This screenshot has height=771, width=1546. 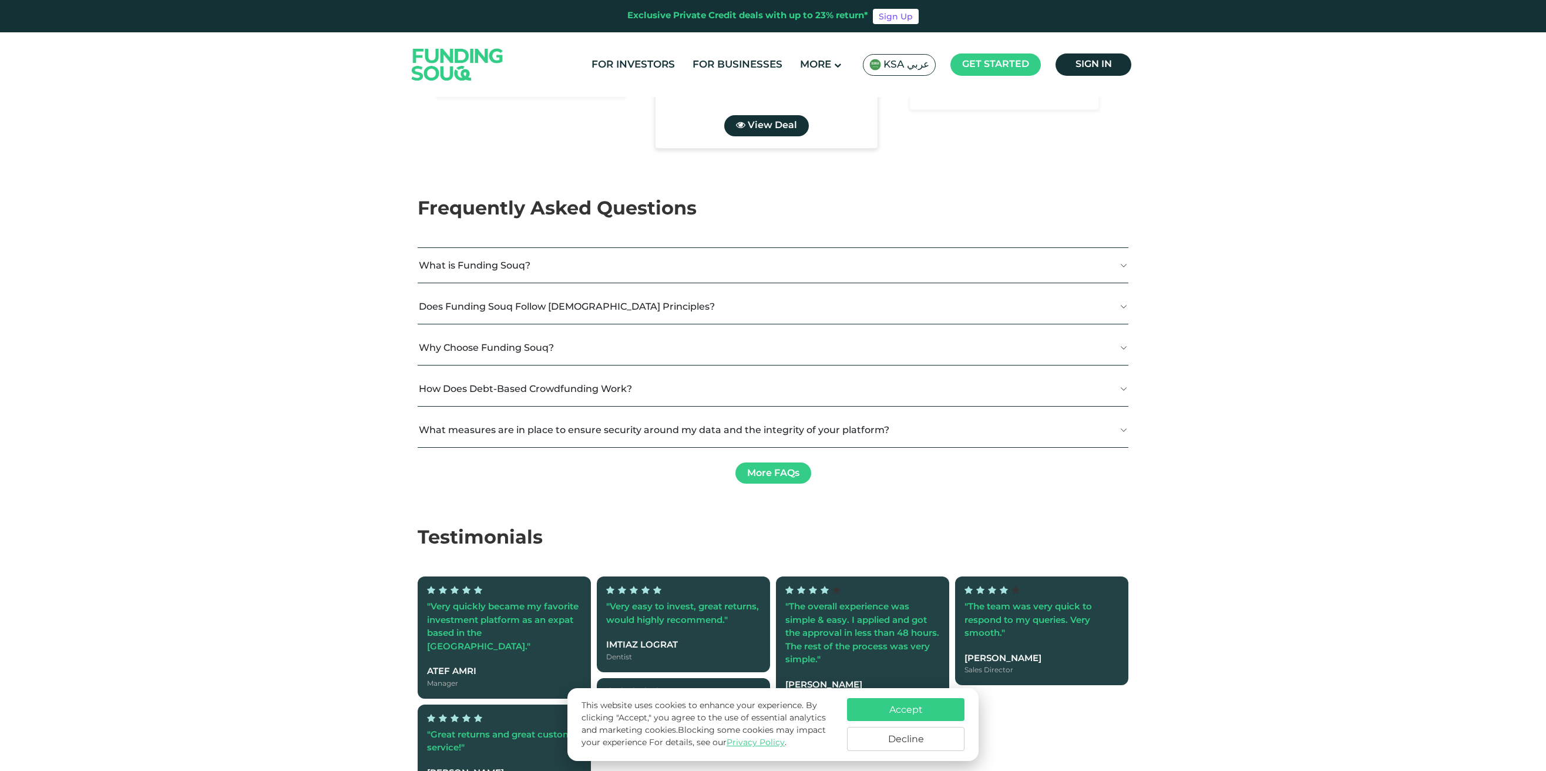 What do you see at coordinates (906, 709) in the screenshot?
I see `button: Accept` at bounding box center [906, 709].